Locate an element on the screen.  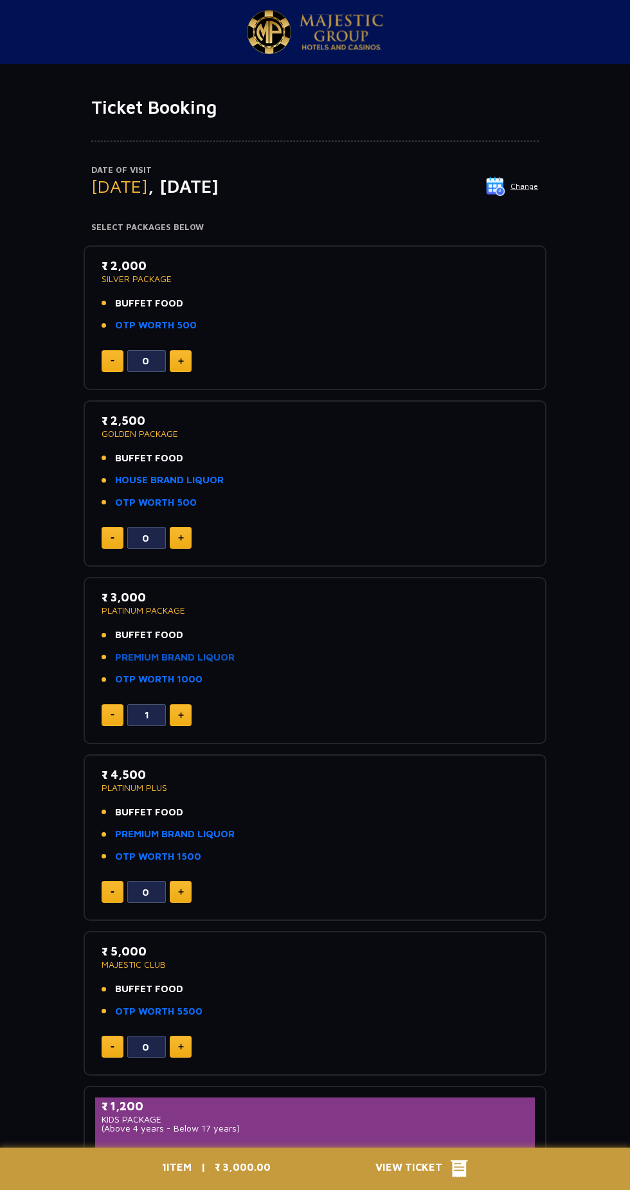
a: OTP WORTH 1000 is located at coordinates (159, 679).